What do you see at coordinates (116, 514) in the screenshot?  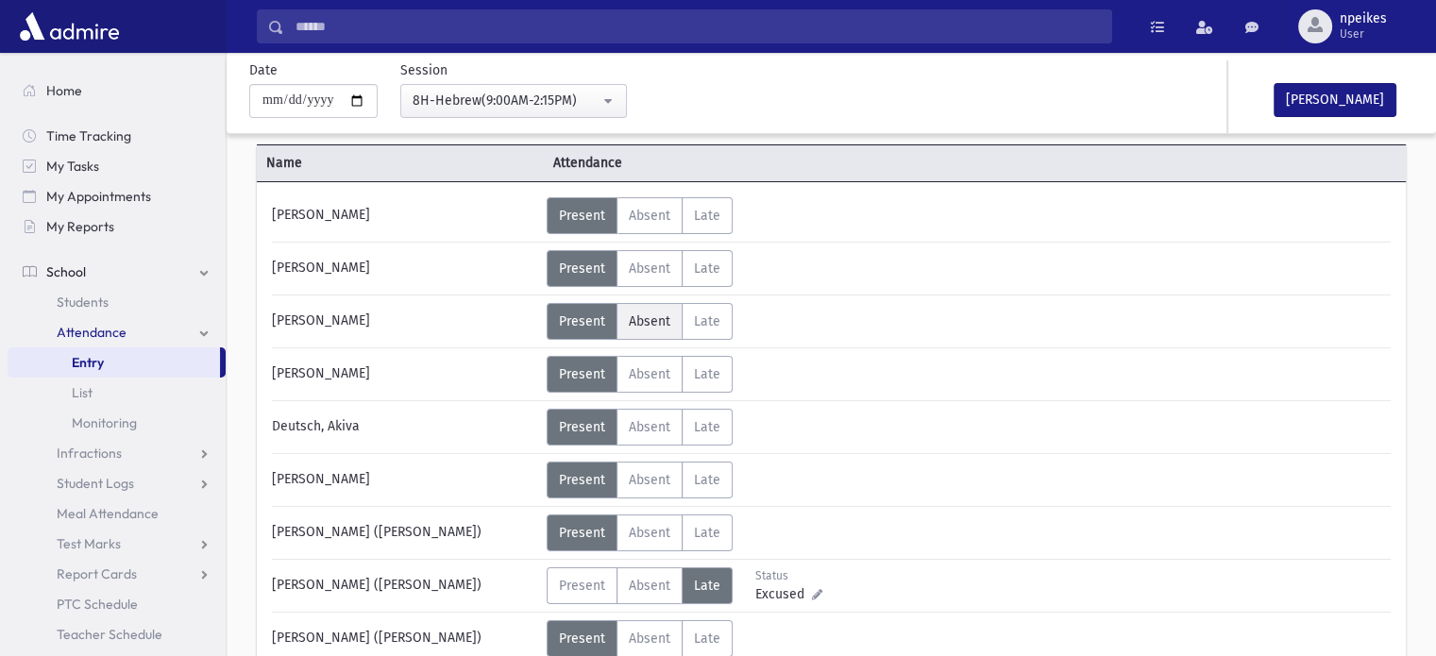 I see `a: Meal Attendance` at bounding box center [116, 514].